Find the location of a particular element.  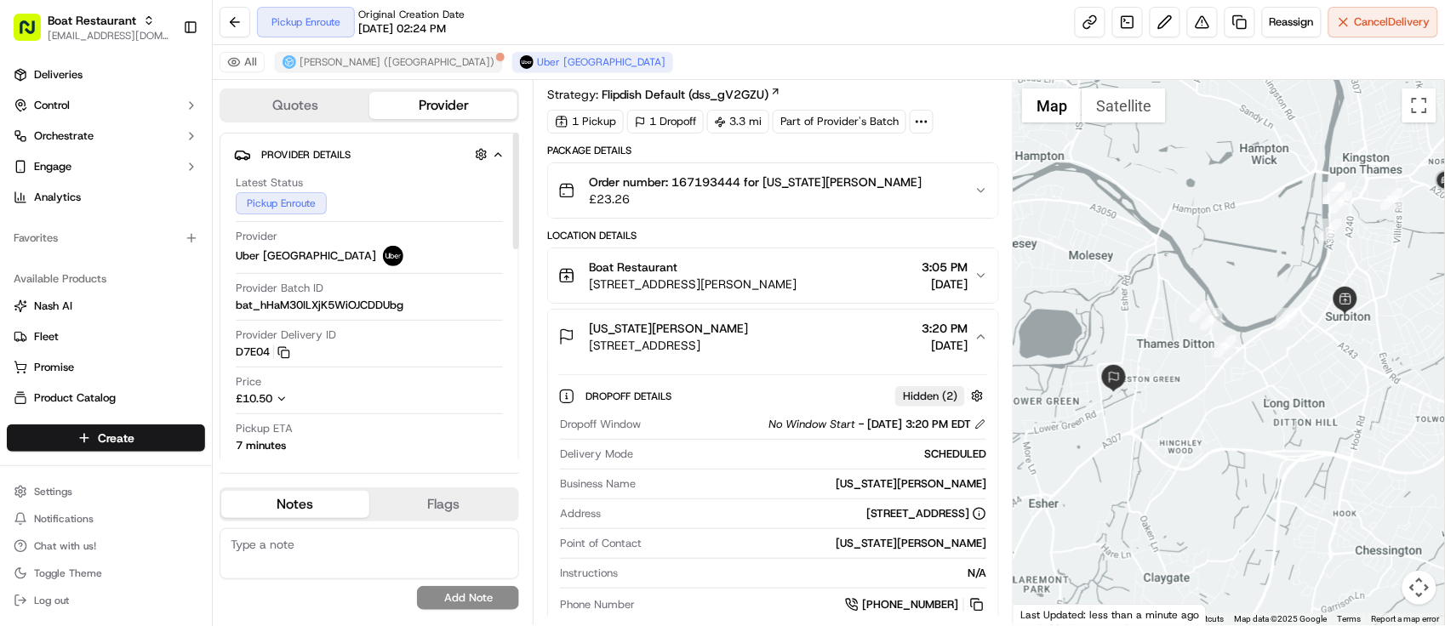

a: Fleet is located at coordinates (106, 337).